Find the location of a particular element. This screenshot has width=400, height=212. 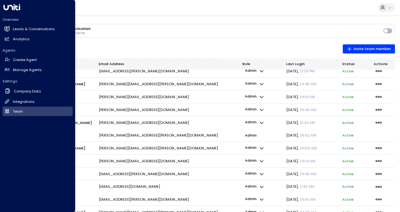

a: Leads & Conversations is located at coordinates (37, 29).